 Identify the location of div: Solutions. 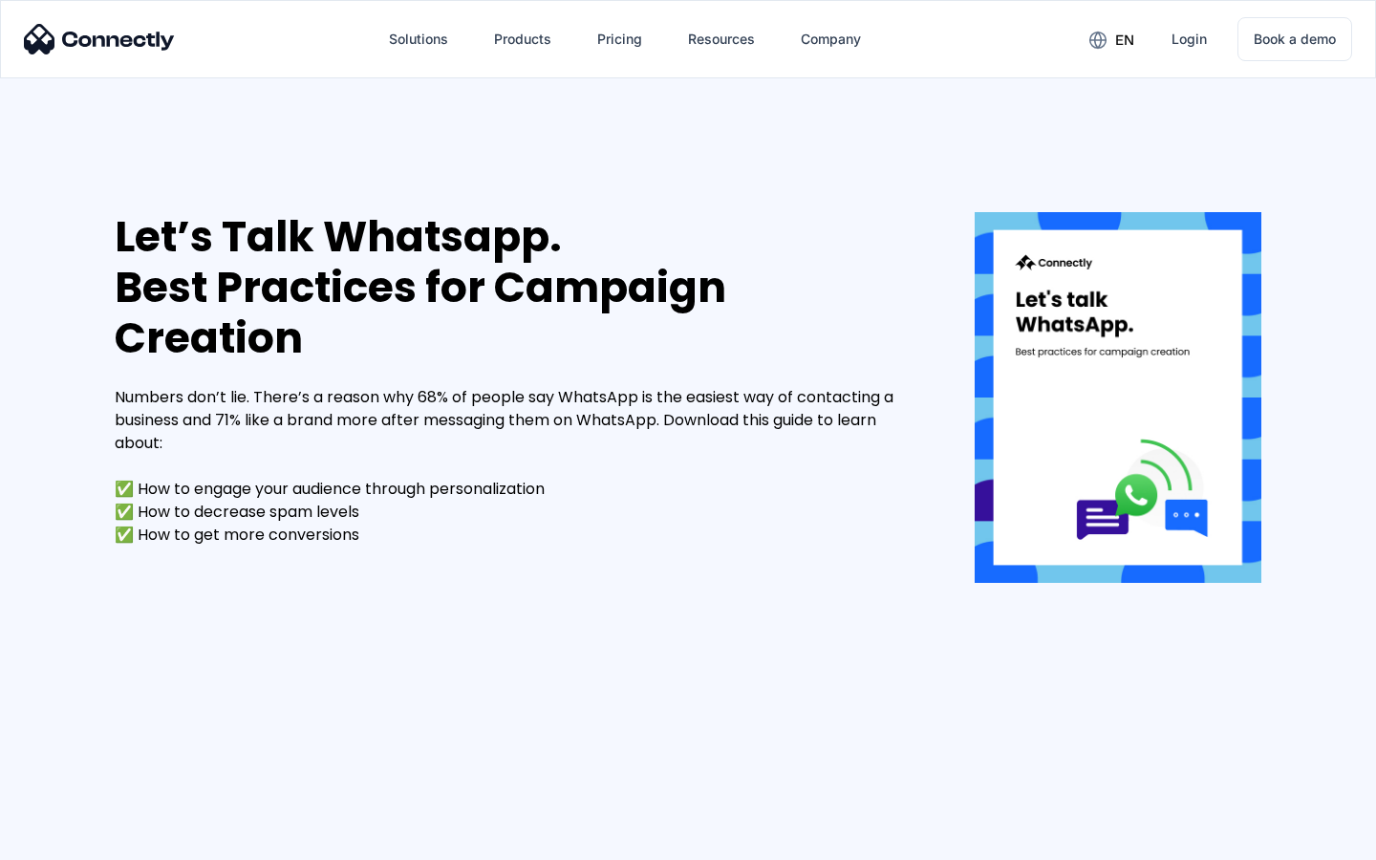
(419, 39).